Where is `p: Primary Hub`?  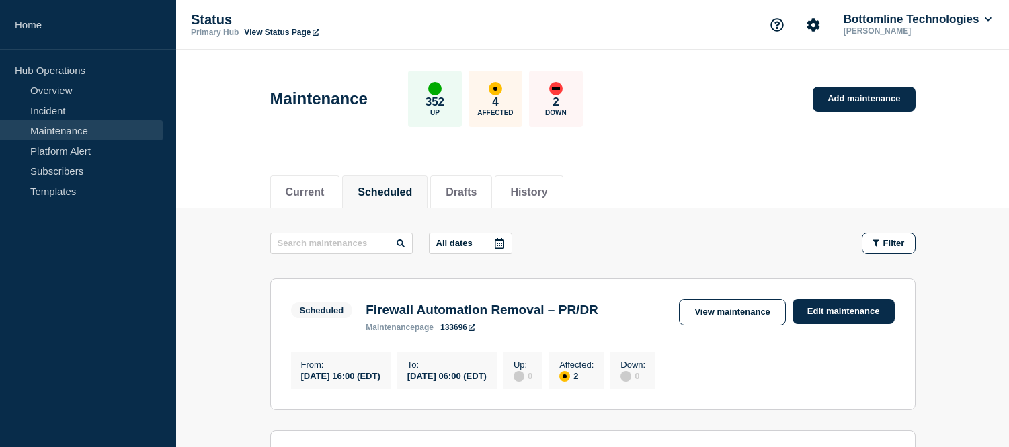
p: Primary Hub is located at coordinates (214, 32).